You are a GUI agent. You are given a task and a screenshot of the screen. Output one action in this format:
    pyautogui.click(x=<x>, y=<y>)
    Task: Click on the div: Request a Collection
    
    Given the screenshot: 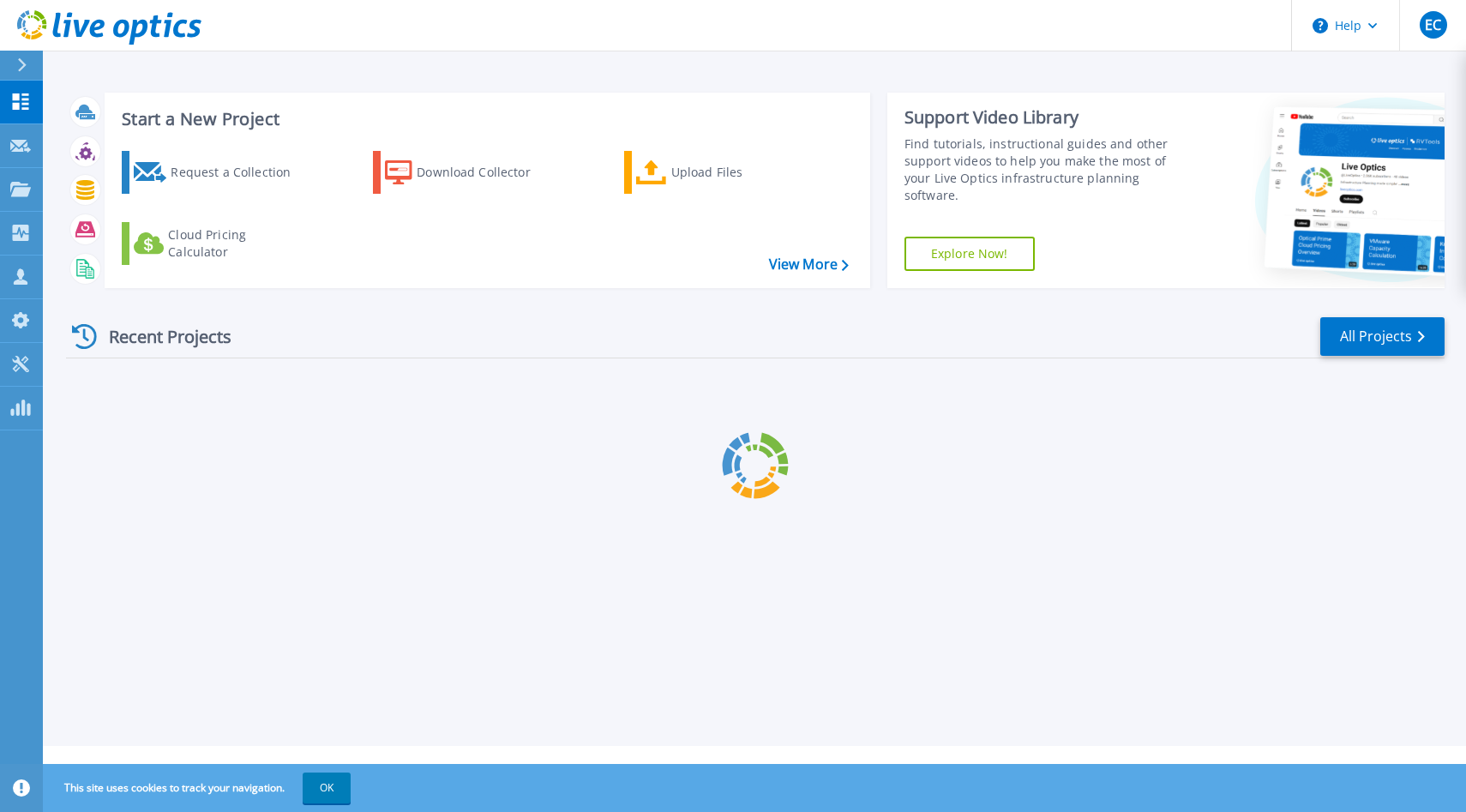 What is the action you would take?
    pyautogui.click(x=239, y=172)
    